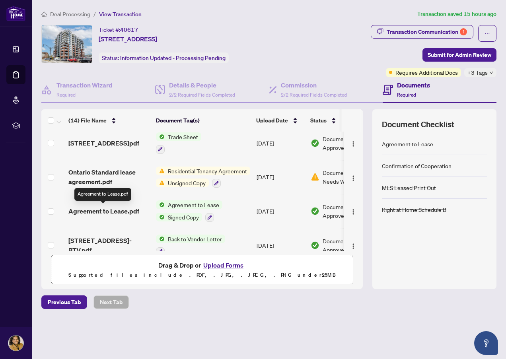 This screenshot has height=359, width=506. I want to click on th: Document Tag(s), so click(203, 121).